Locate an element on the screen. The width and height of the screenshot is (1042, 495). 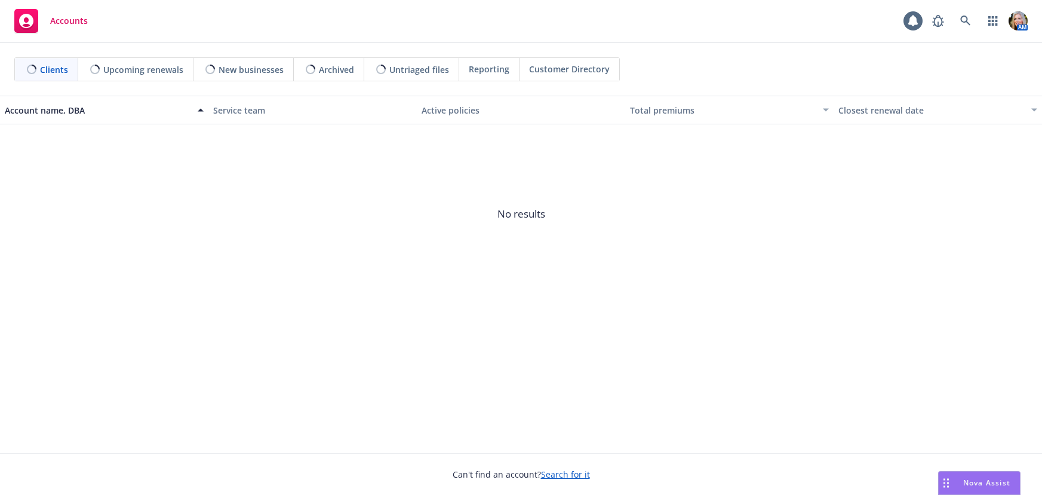
div: Closest renewal date is located at coordinates (931, 110).